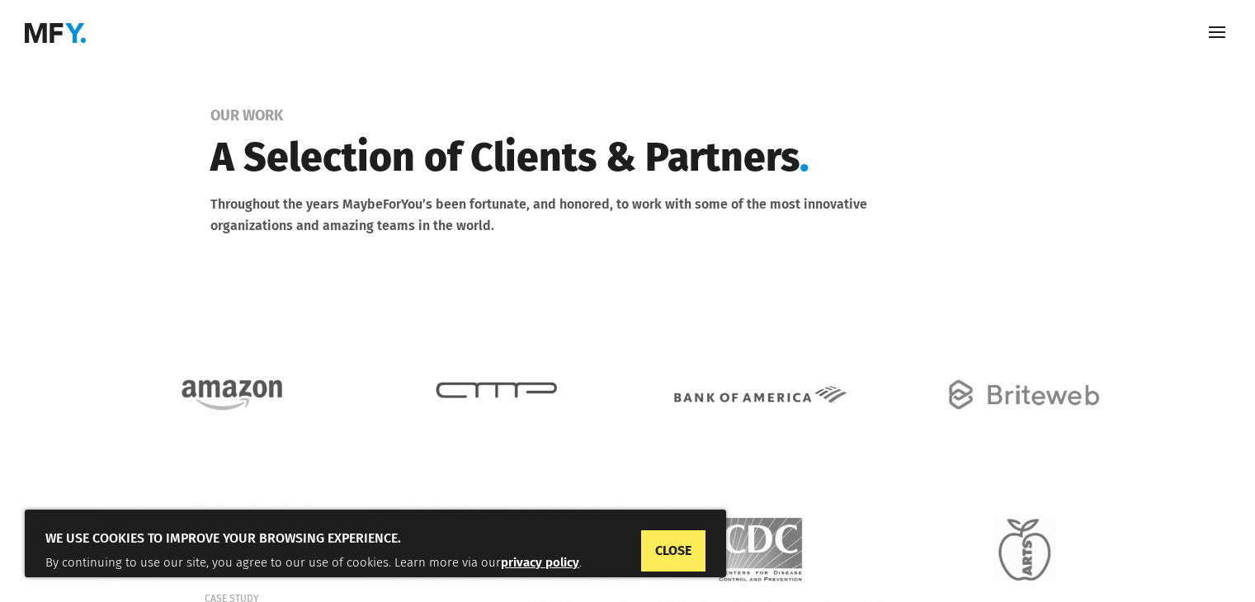 This screenshot has width=1255, height=602. Describe the element at coordinates (55, 33) in the screenshot. I see `img: MaybeForYou.` at that location.